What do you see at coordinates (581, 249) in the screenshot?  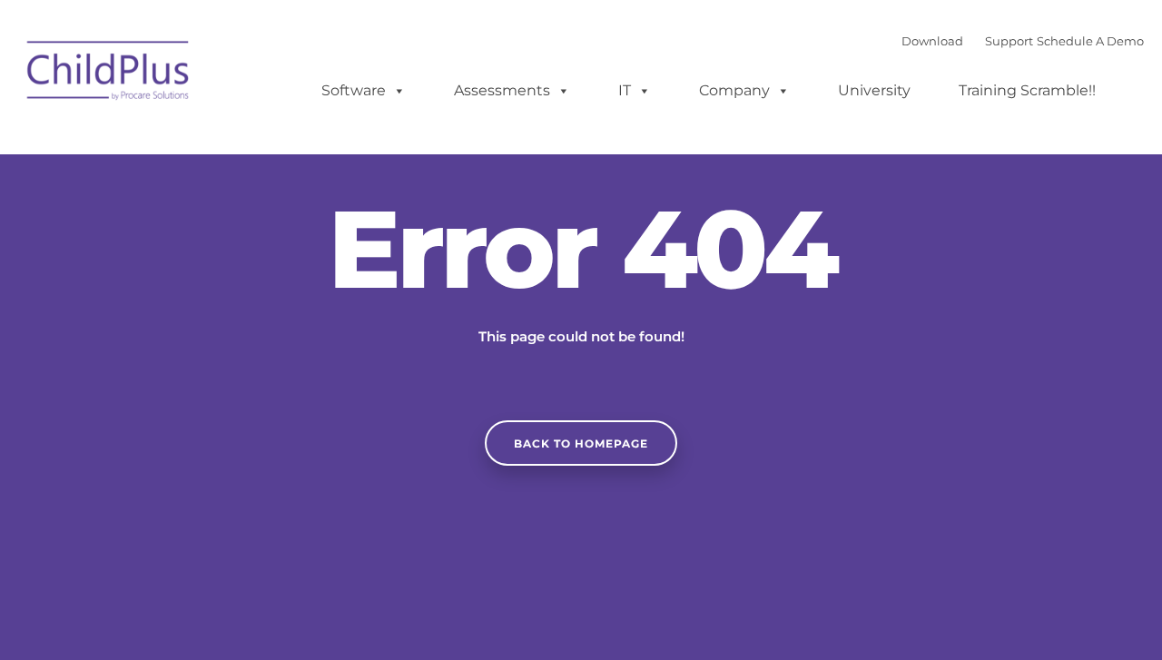 I see `h2: Error 404` at bounding box center [581, 249].